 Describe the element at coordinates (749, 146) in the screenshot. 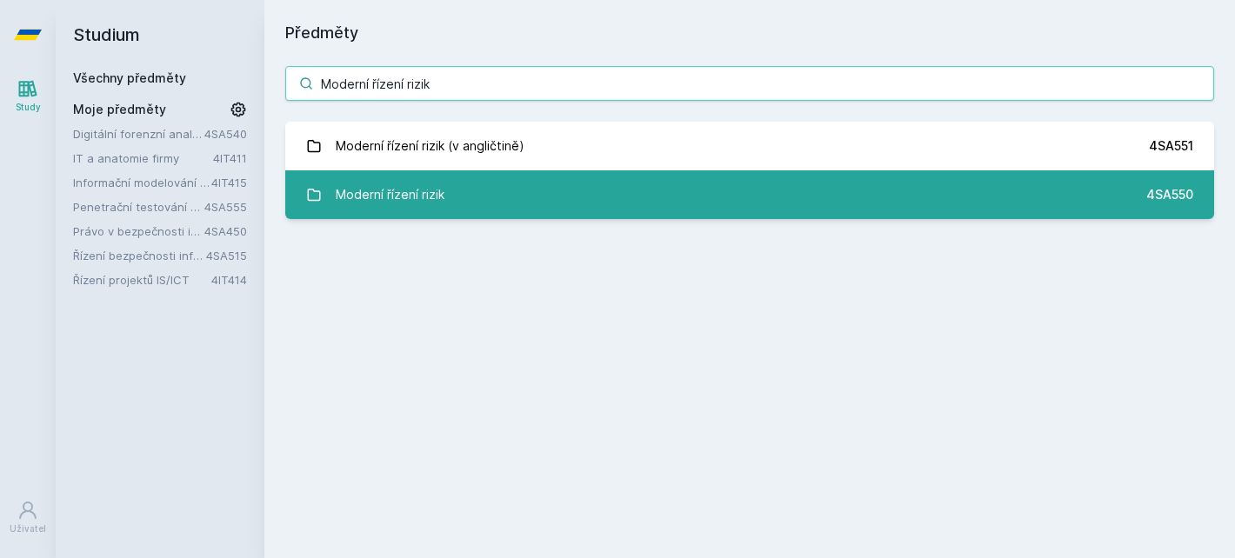

I see `a: Moderní řízení rizik (v angličtině) 4SA551` at that location.